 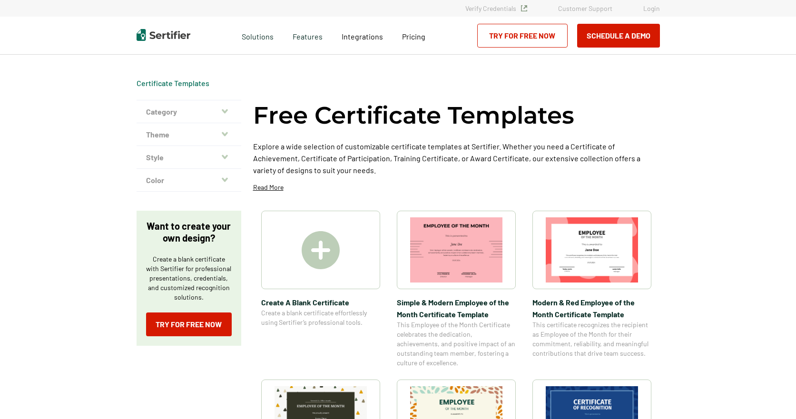 What do you see at coordinates (585, 8) in the screenshot?
I see `a: Customer Support` at bounding box center [585, 8].